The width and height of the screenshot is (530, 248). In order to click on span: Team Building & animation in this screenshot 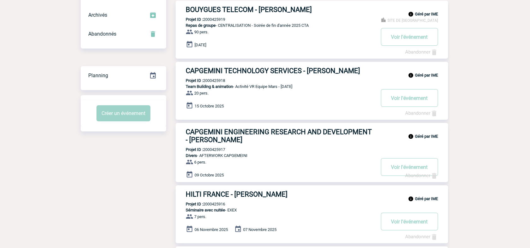, I will do `click(210, 86)`.